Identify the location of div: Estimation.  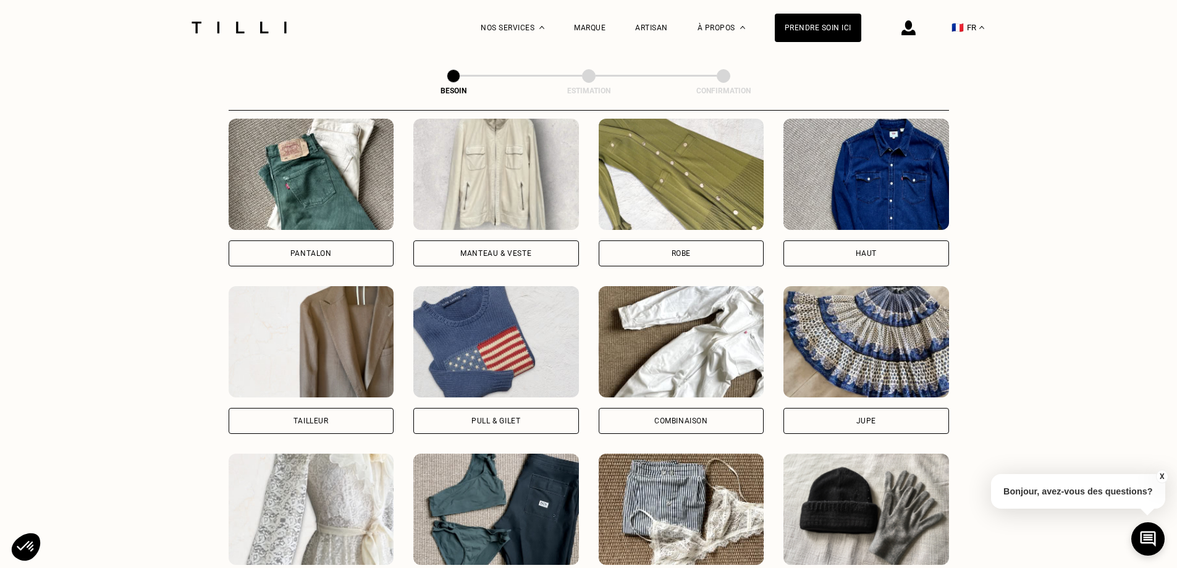
(589, 91).